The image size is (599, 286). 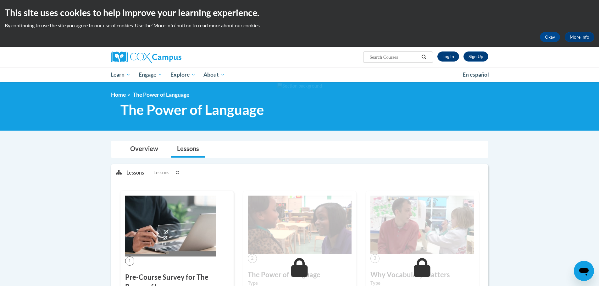 I want to click on span: En español, so click(x=476, y=74).